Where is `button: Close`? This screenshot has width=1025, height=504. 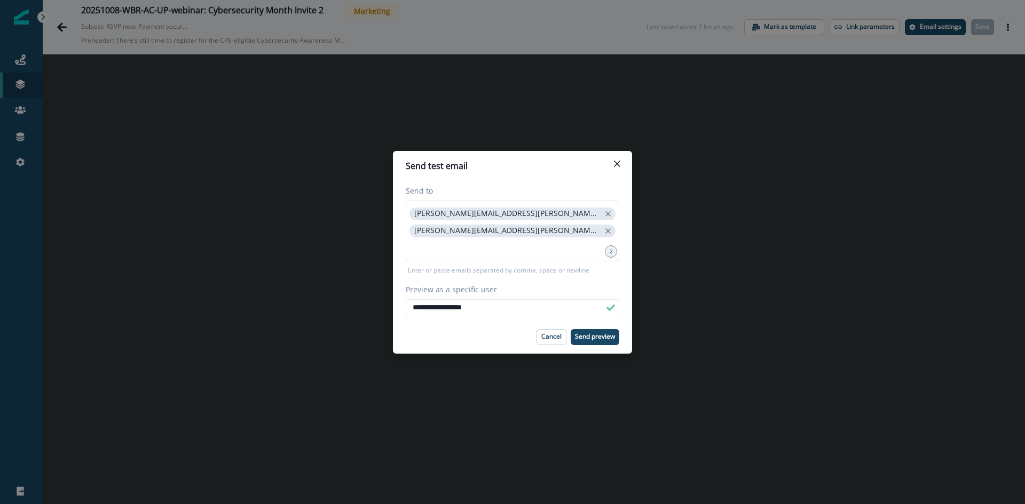 button: Close is located at coordinates (617, 164).